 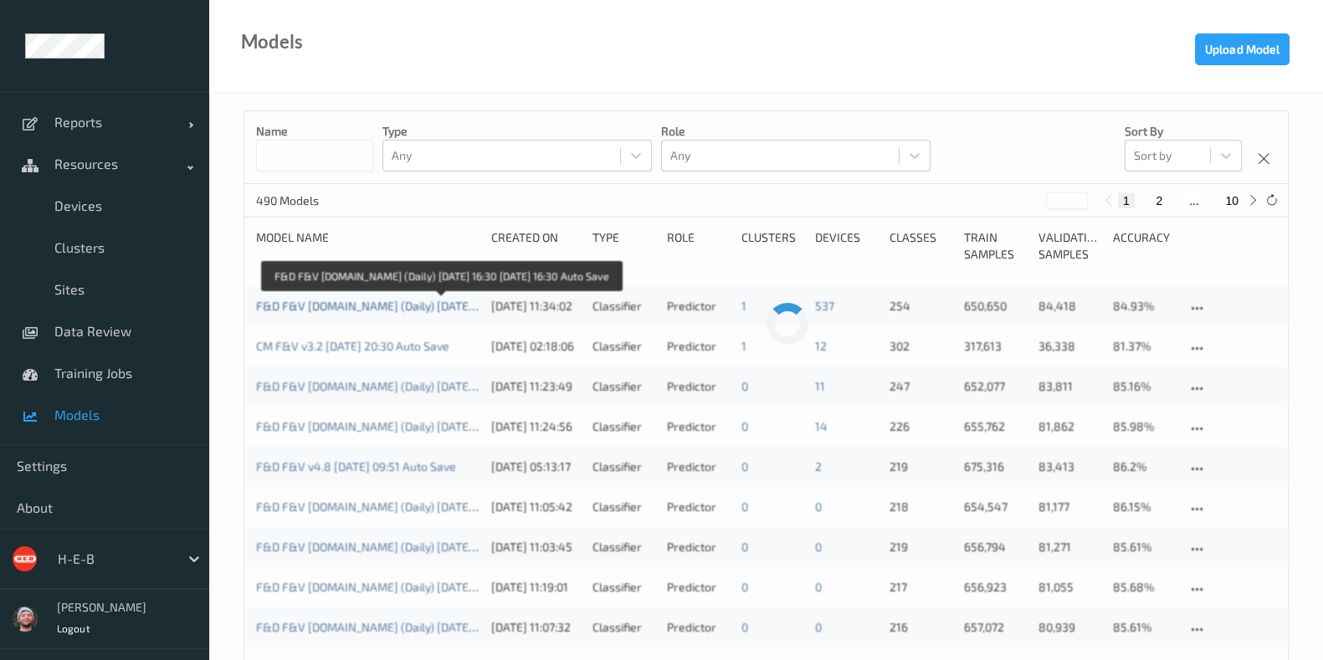 I want to click on div: clusters, so click(x=771, y=246).